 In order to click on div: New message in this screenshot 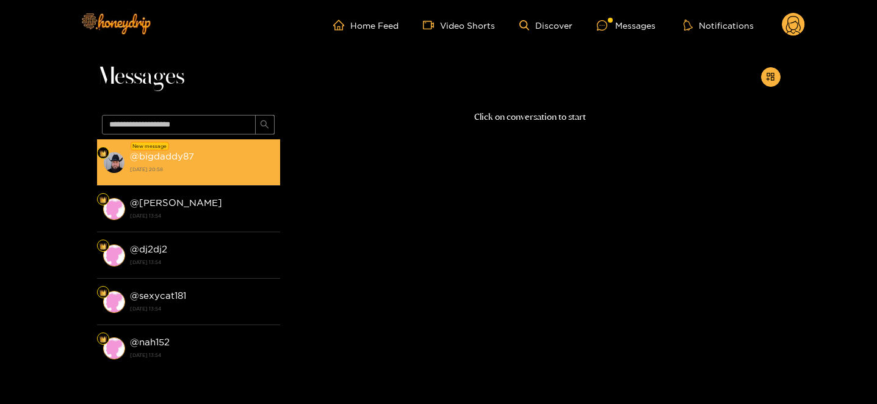, I will do `click(150, 146)`.